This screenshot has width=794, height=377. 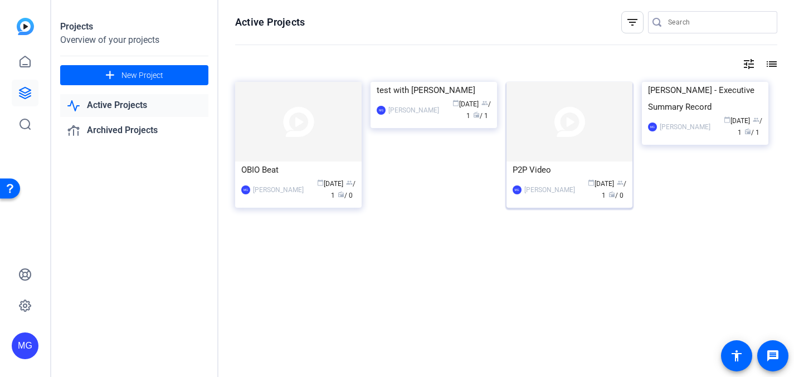 What do you see at coordinates (632, 22) in the screenshot?
I see `mat-icon: filter_list` at bounding box center [632, 22].